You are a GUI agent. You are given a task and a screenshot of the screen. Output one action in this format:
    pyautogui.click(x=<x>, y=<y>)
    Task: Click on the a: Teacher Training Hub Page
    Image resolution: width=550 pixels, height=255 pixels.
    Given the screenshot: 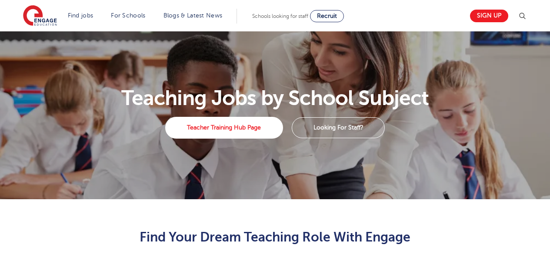 What is the action you would take?
    pyautogui.click(x=224, y=127)
    